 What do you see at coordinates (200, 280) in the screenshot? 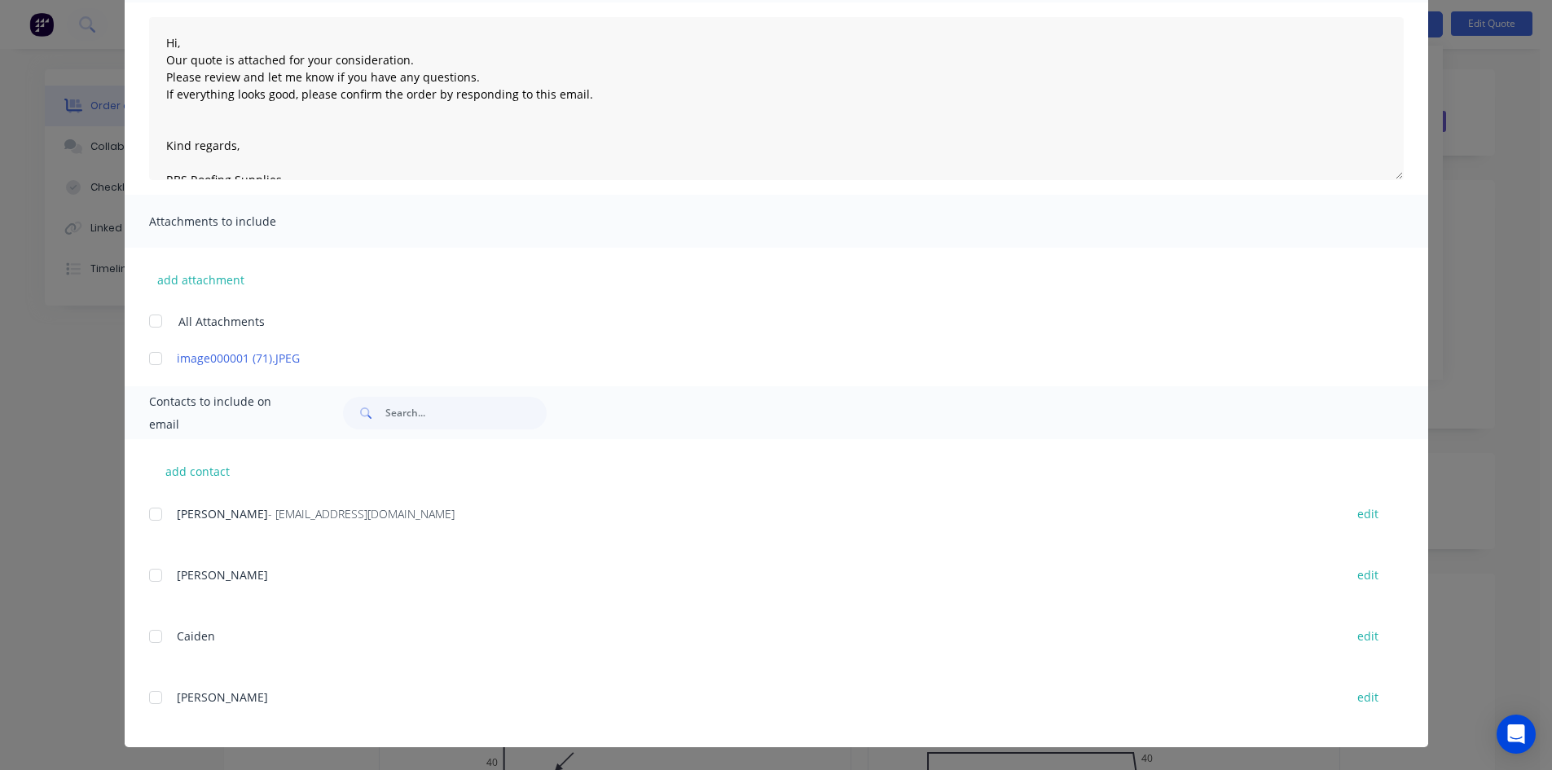
I see `button: add attachment` at bounding box center [200, 280].